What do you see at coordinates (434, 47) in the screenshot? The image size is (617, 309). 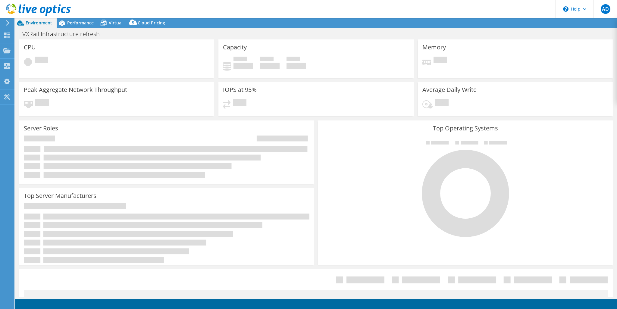 I see `h3: Memory` at bounding box center [434, 47].